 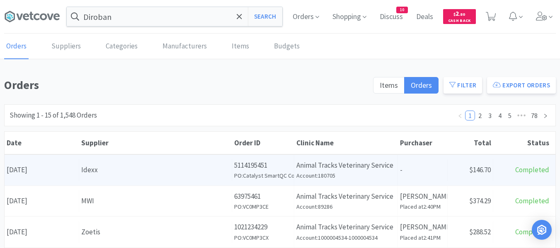 I want to click on li: 78, so click(x=534, y=116).